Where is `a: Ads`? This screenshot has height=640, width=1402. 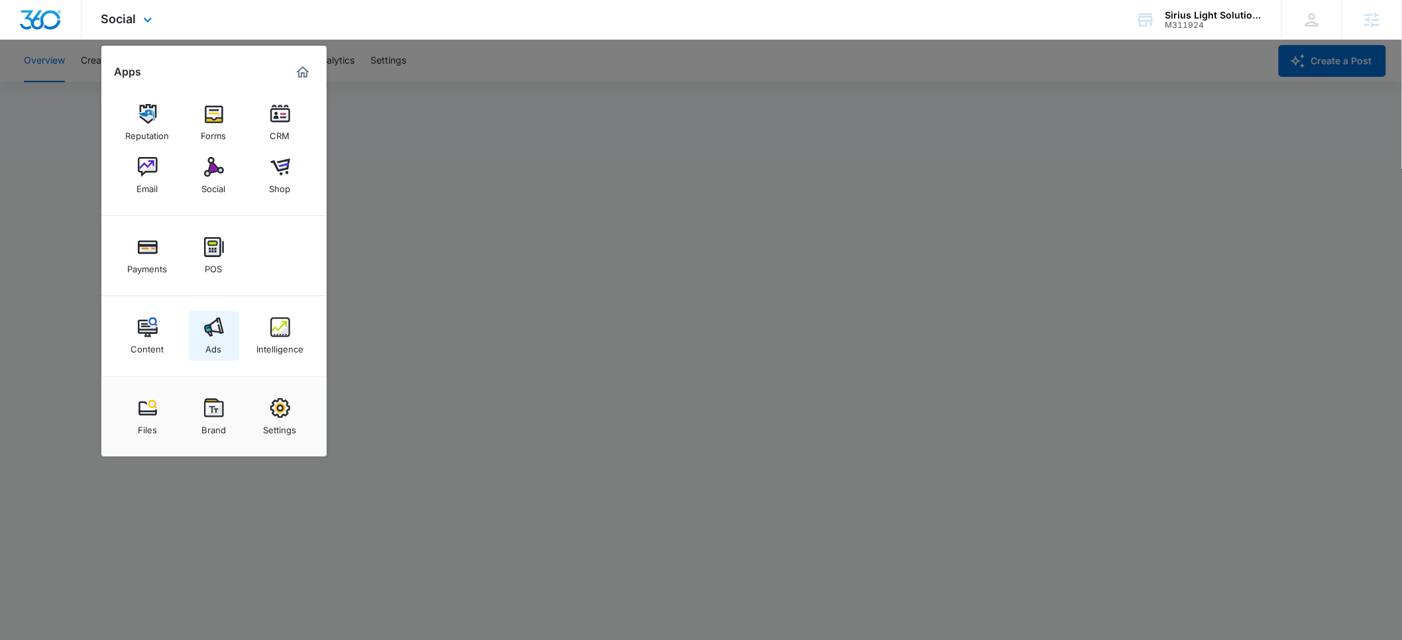
a: Ads is located at coordinates (214, 336).